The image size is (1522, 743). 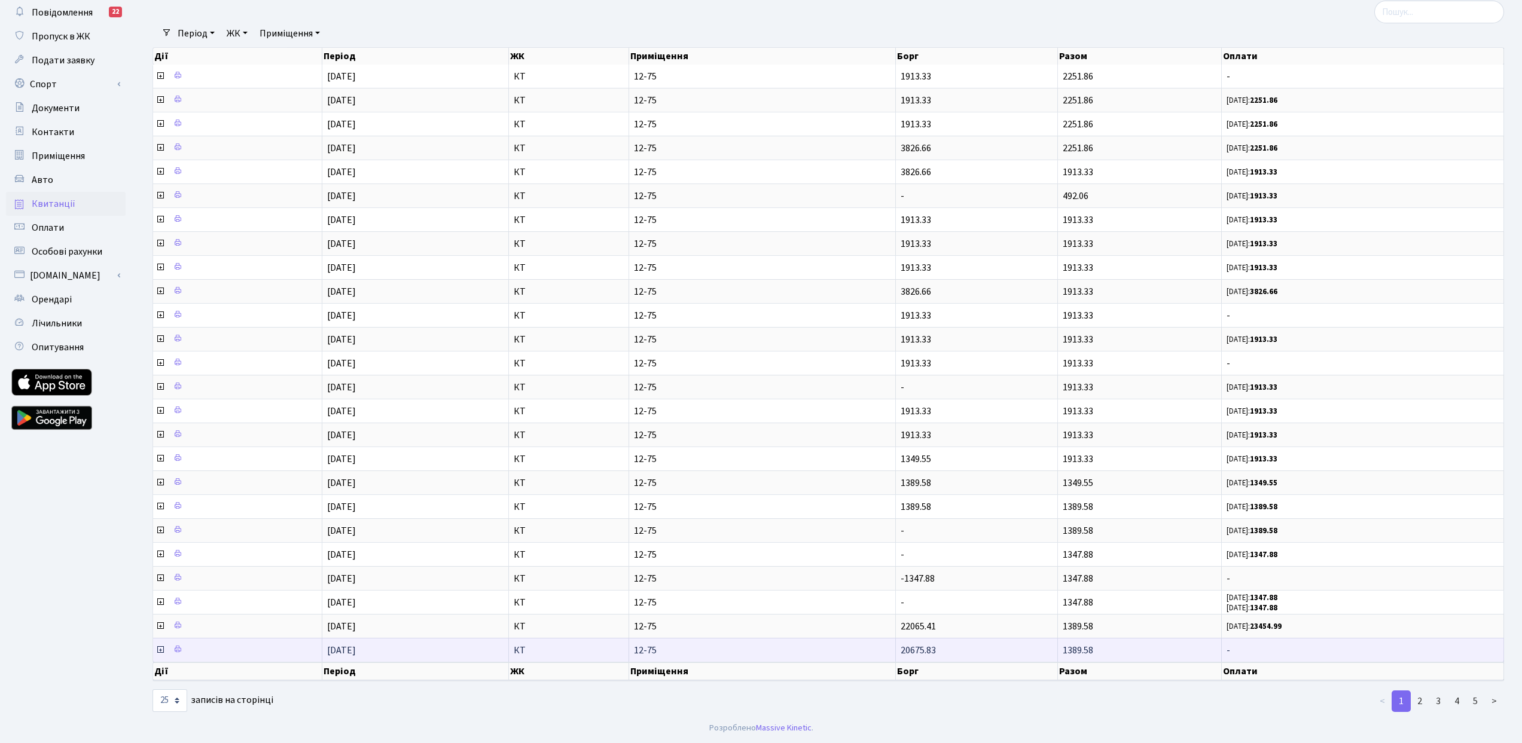 What do you see at coordinates (57, 323) in the screenshot?
I see `span: Лічильники` at bounding box center [57, 323].